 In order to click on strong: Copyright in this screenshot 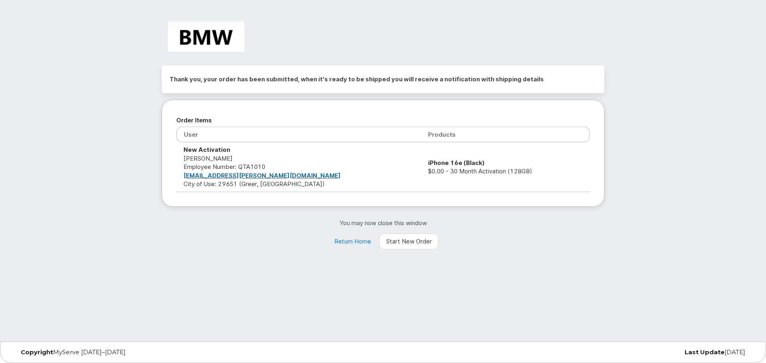, I will do `click(37, 352)`.